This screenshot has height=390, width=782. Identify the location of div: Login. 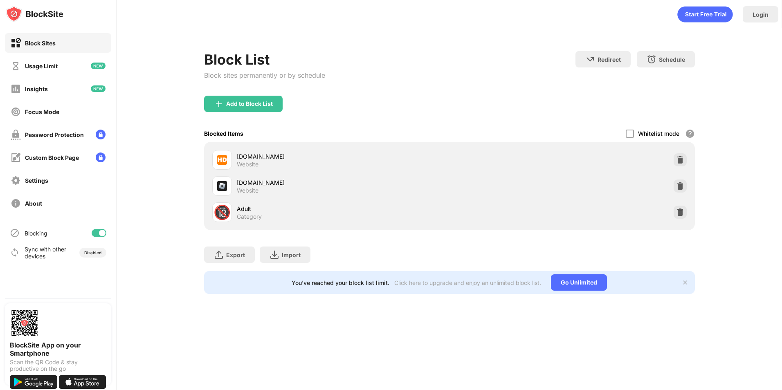
(760, 14).